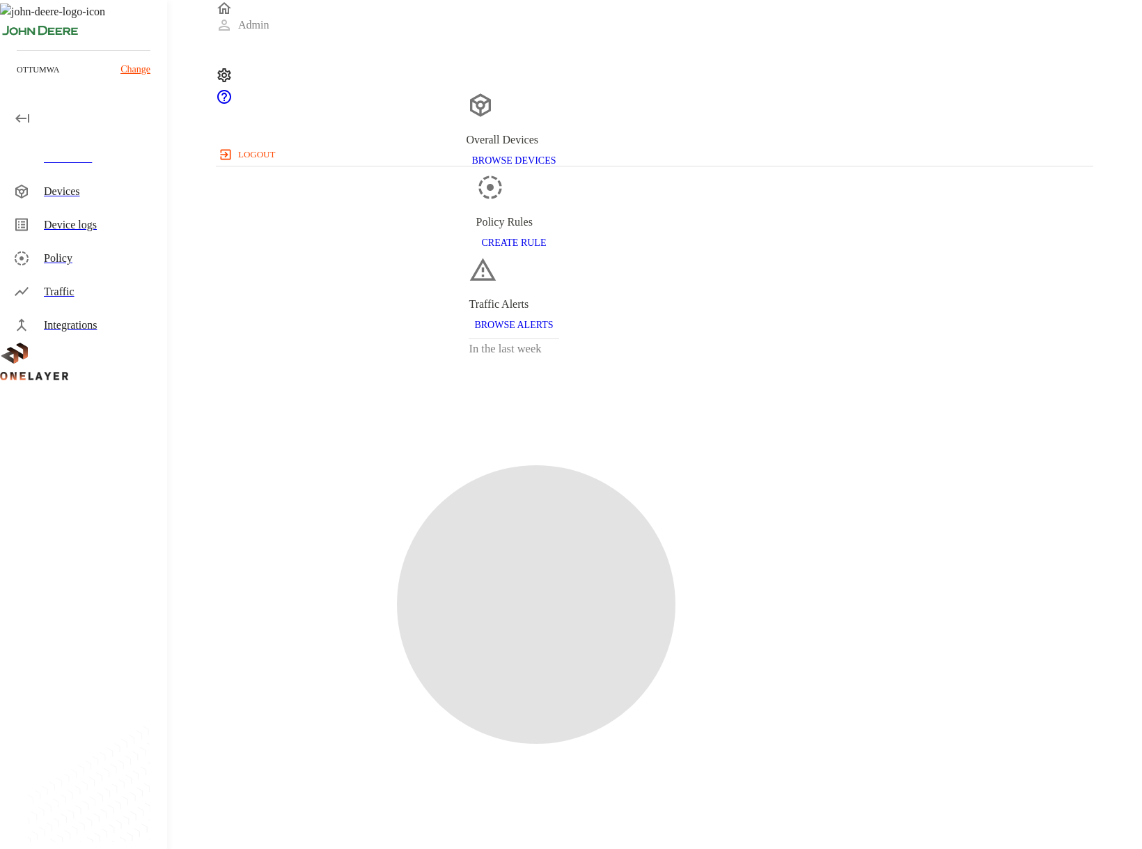 The image size is (1142, 849). Describe the element at coordinates (513, 325) in the screenshot. I see `button: BROWSE ALERTS` at that location.